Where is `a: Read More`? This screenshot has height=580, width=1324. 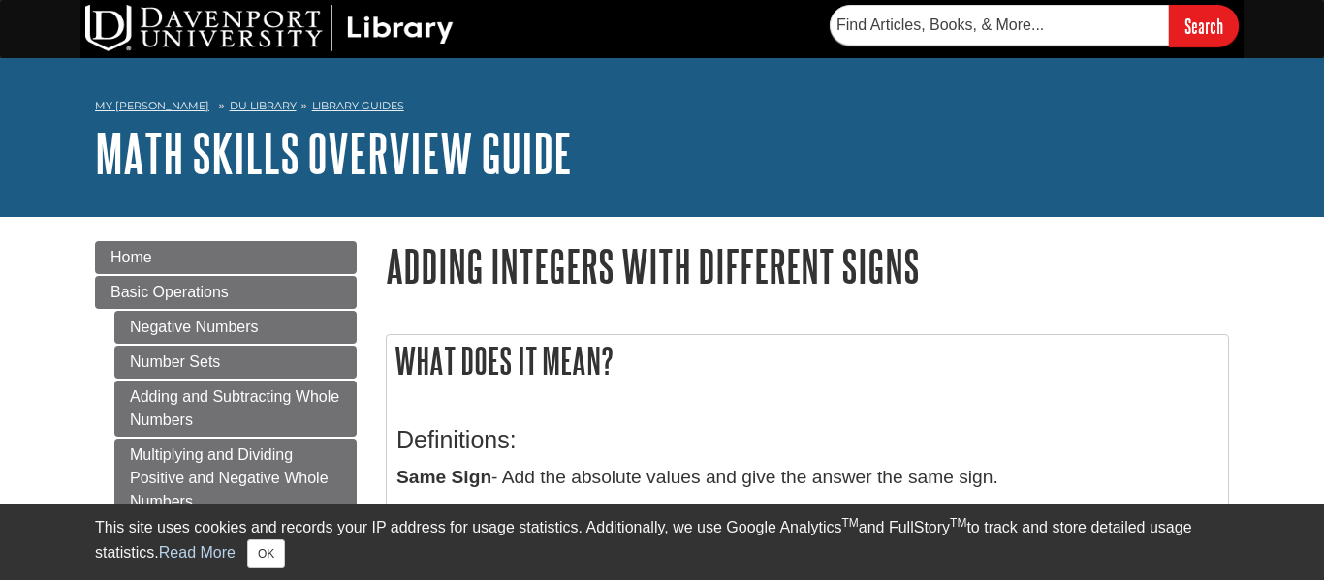
a: Read More is located at coordinates (197, 552).